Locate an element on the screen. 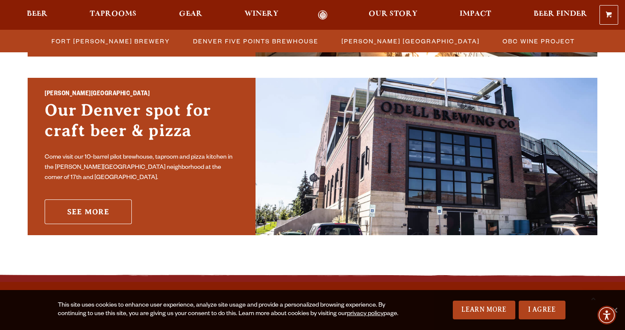 This screenshot has width=625, height=330. a: Impact is located at coordinates (475, 15).